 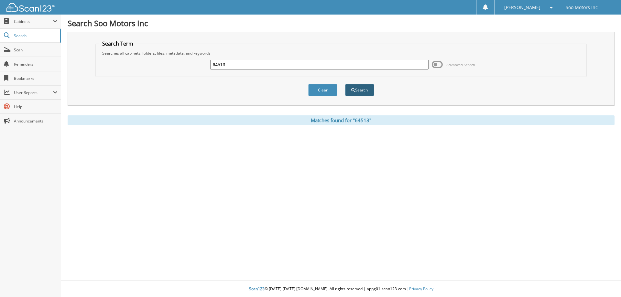 What do you see at coordinates (33, 93) in the screenshot?
I see `span: User Reports` at bounding box center [33, 93].